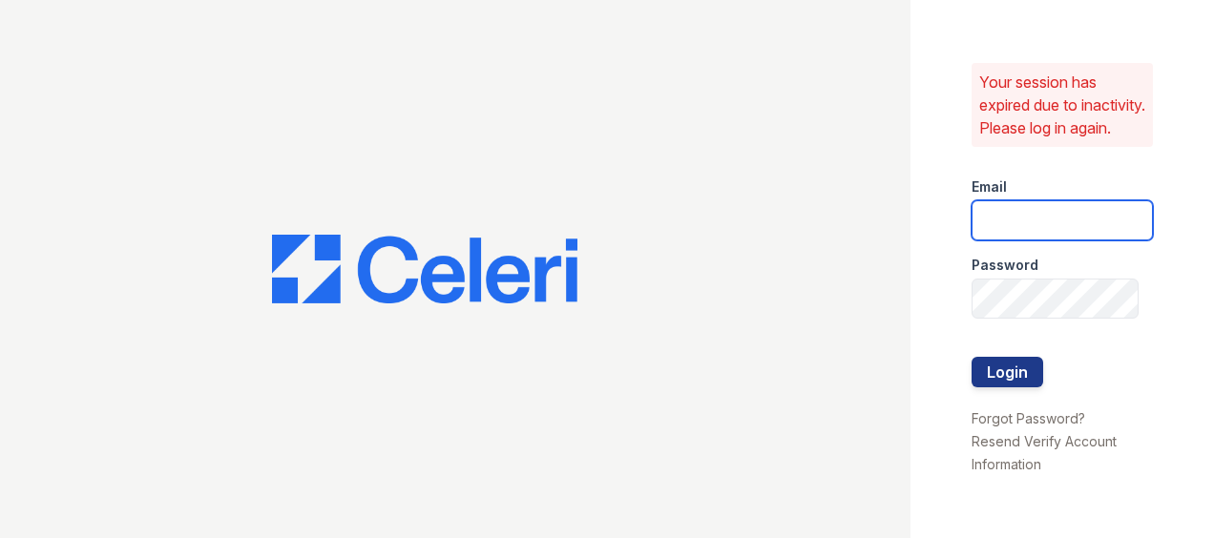 The width and height of the screenshot is (1214, 538). I want to click on label: Password, so click(1005, 265).